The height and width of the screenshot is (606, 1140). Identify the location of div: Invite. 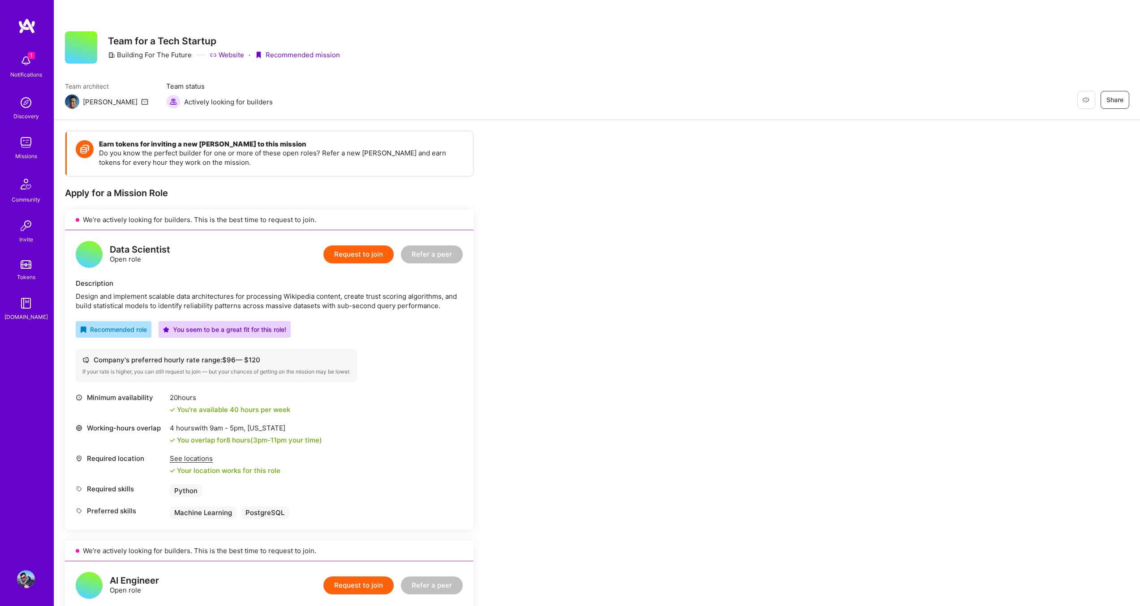
(26, 239).